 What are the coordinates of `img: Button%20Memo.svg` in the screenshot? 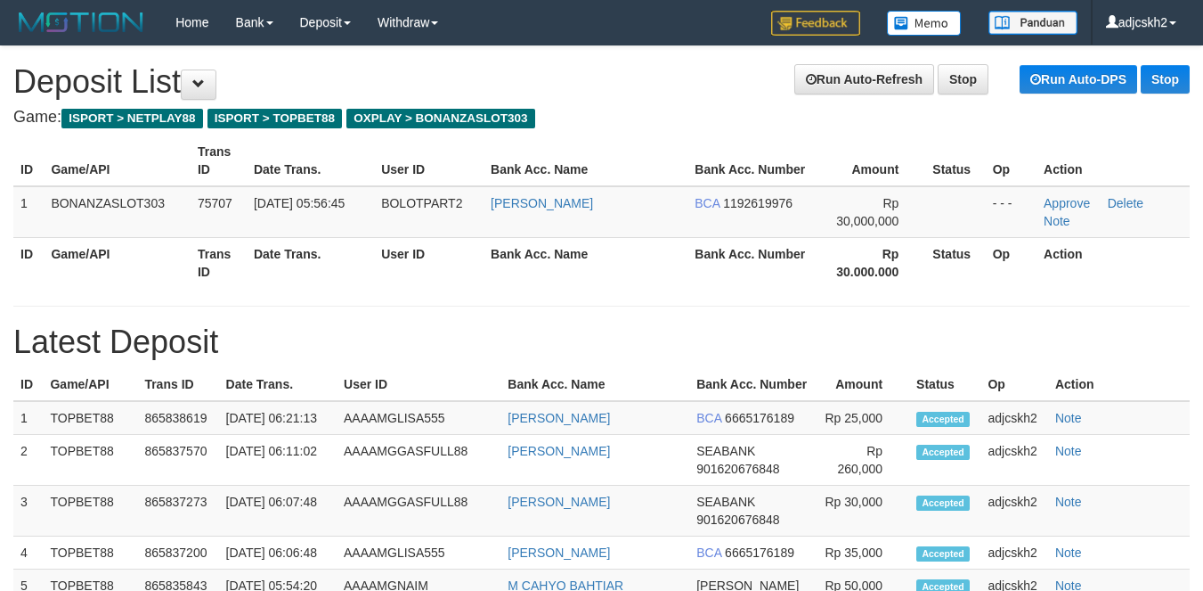 It's located at (925, 23).